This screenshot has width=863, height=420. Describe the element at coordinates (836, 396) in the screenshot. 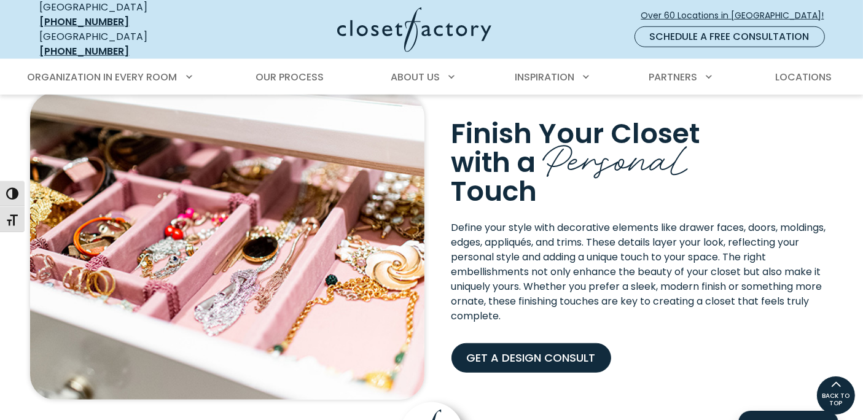

I see `a: BACK TO TOP` at that location.